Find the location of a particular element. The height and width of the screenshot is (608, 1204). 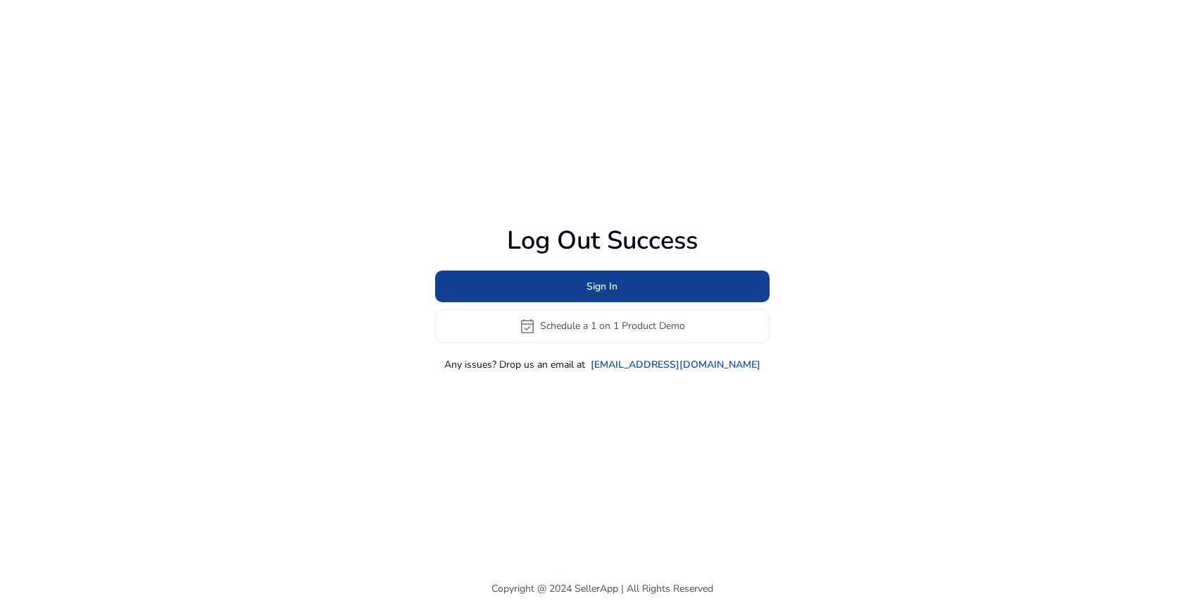

button: Sign In is located at coordinates (602, 286).